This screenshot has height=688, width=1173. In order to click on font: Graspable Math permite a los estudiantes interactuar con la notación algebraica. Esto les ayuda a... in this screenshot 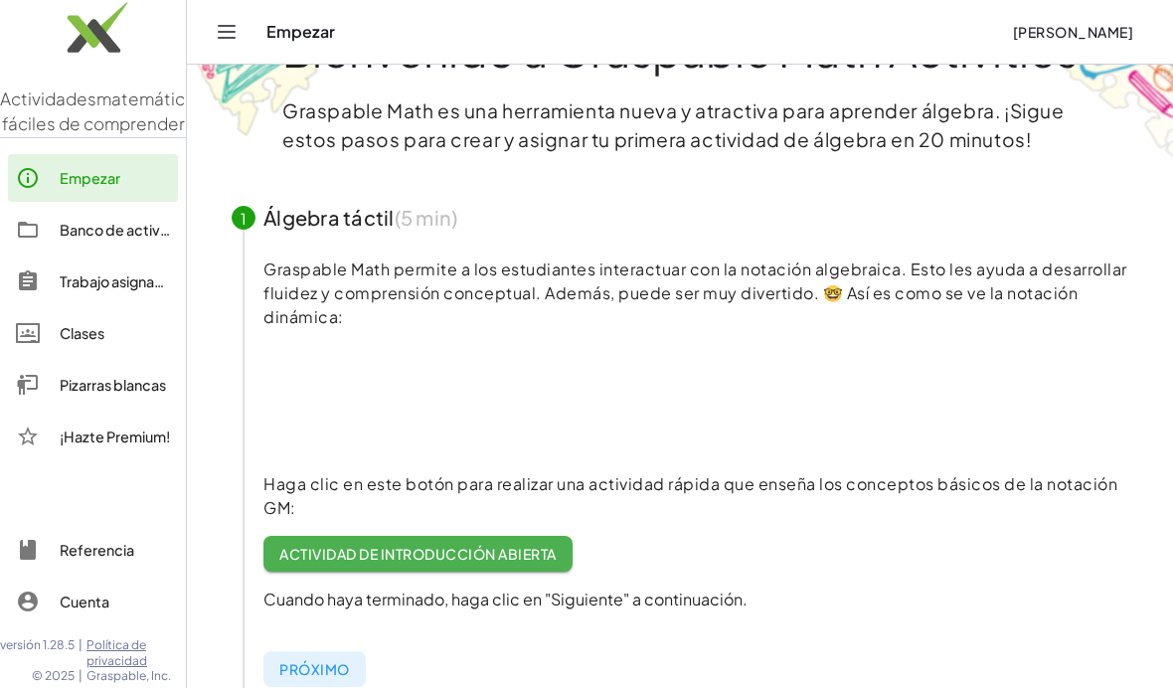, I will do `click(695, 292)`.